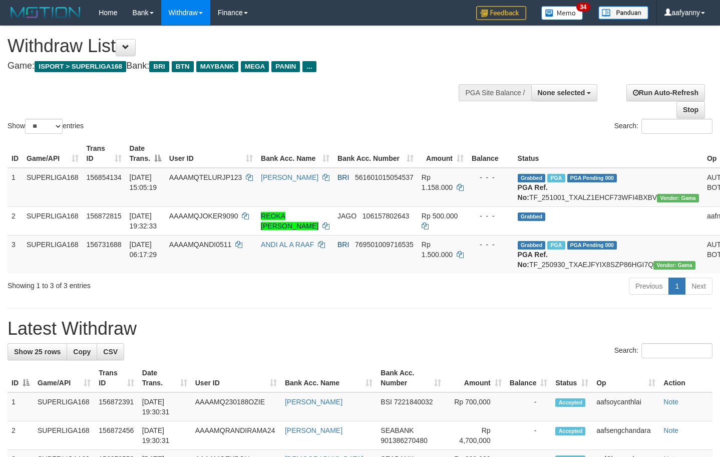 The height and width of the screenshot is (457, 720). Describe the element at coordinates (475, 435) in the screenshot. I see `td: Rp 4,700,000` at that location.